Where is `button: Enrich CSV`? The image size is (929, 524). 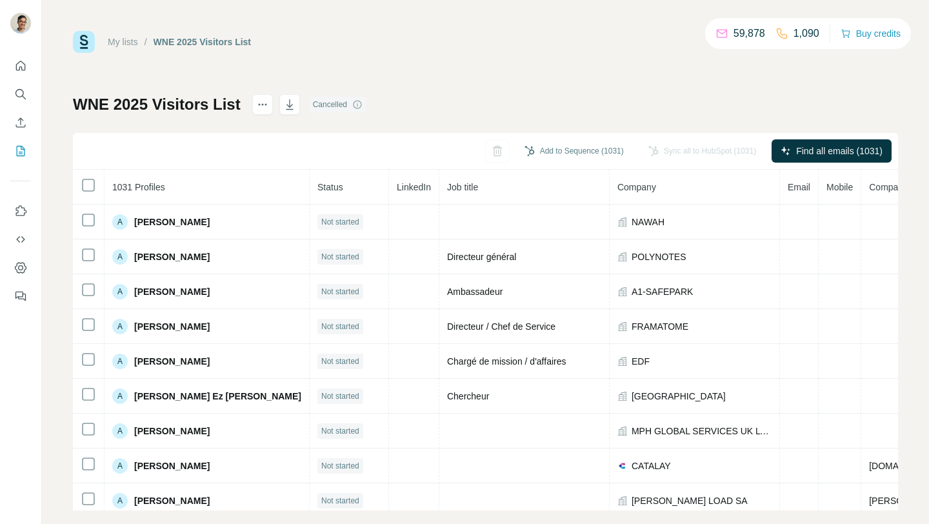 button: Enrich CSV is located at coordinates (21, 123).